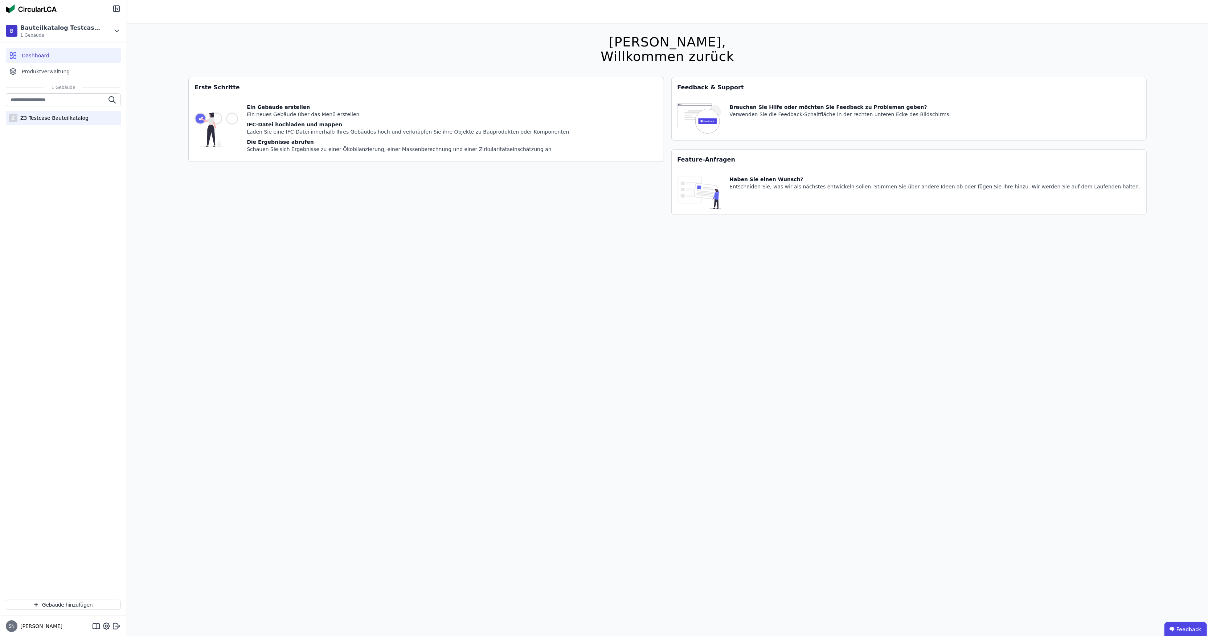  Describe the element at coordinates (840, 107) in the screenshot. I see `div: Brauchen Sie Hilfe oder möchten Sie Feedback zu Problemen geben?` at that location.